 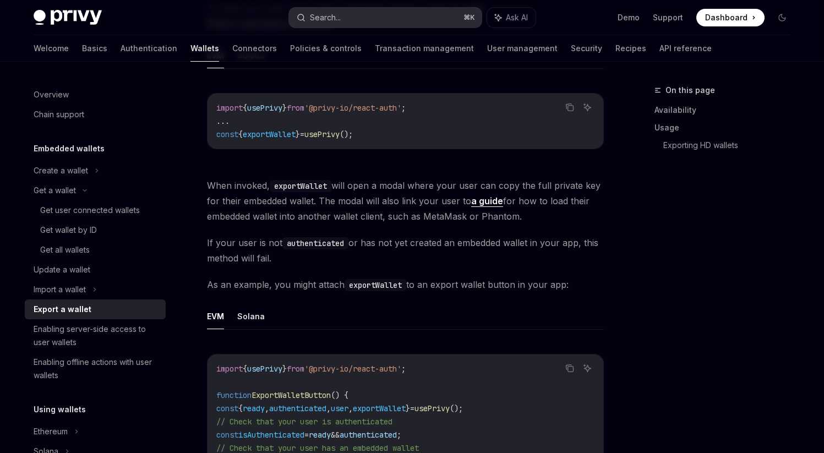 I want to click on span: As an example, you might attach to an export wallet button in your app:, so click(x=405, y=284).